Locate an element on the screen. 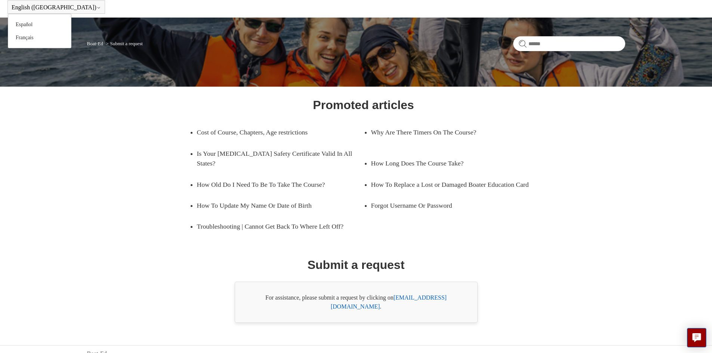 The width and height of the screenshot is (712, 353). a: Boat-Ed is located at coordinates (95, 43).